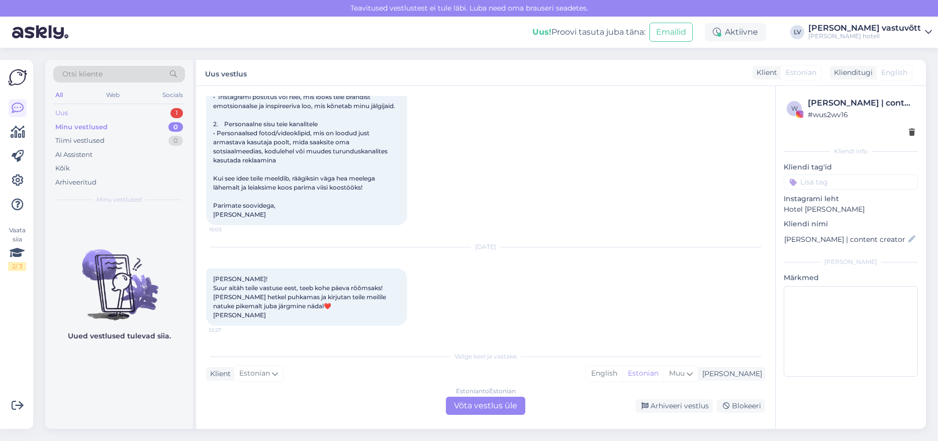 The width and height of the screenshot is (938, 441). What do you see at coordinates (62, 168) in the screenshot?
I see `div: Kõik` at bounding box center [62, 168].